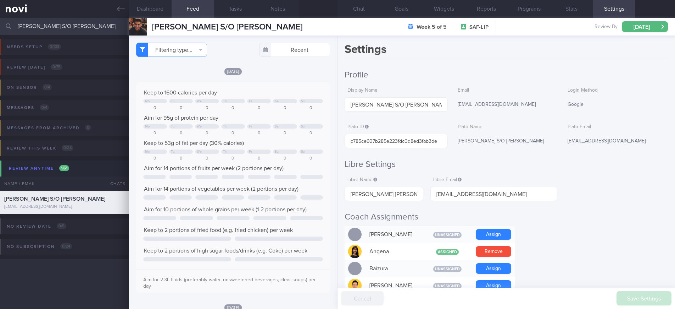  What do you see at coordinates (29, 87) in the screenshot?
I see `div: On sensor` at bounding box center [29, 87].